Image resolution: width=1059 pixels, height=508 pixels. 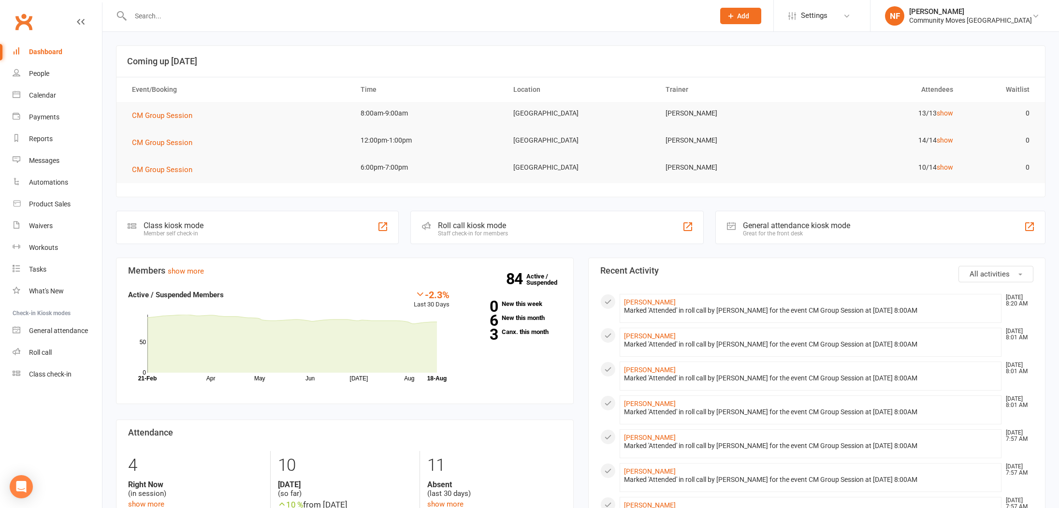 I want to click on div: 11, so click(x=494, y=465).